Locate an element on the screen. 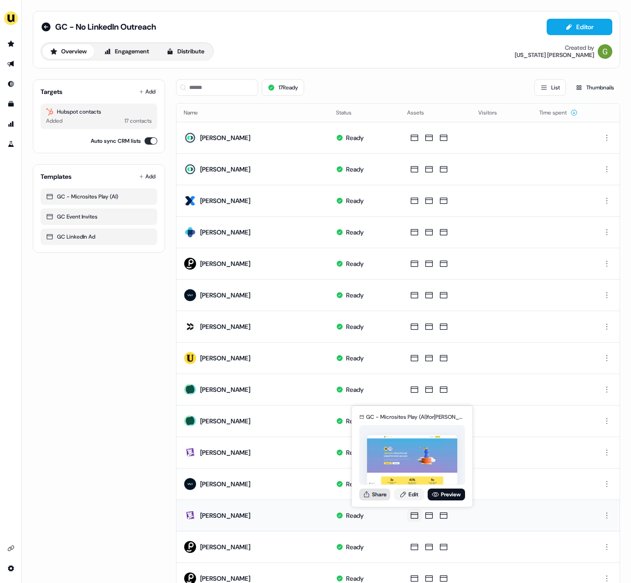 This screenshot has width=631, height=583. div: Added is located at coordinates (54, 121).